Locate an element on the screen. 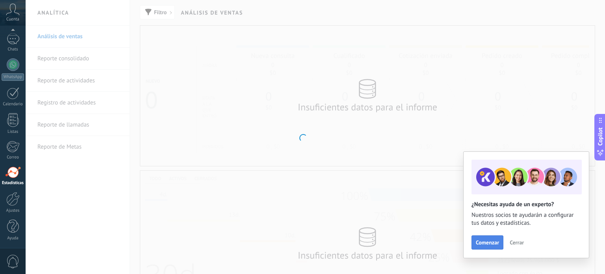  button: Comenzar is located at coordinates (487, 242).